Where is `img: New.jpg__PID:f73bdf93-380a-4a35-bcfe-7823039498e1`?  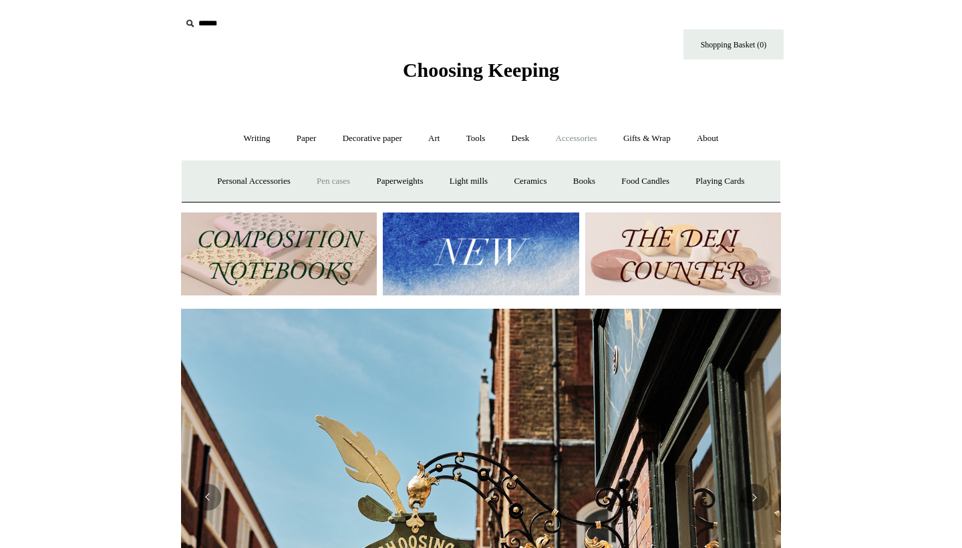 img: New.jpg__PID:f73bdf93-380a-4a35-bcfe-7823039498e1 is located at coordinates (480, 254).